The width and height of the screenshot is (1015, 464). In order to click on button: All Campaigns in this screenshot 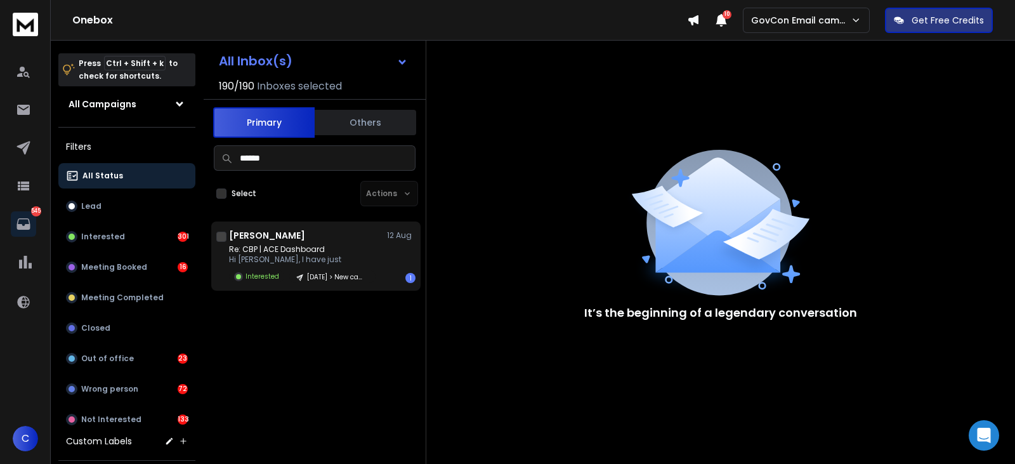, I will do `click(127, 104)`.